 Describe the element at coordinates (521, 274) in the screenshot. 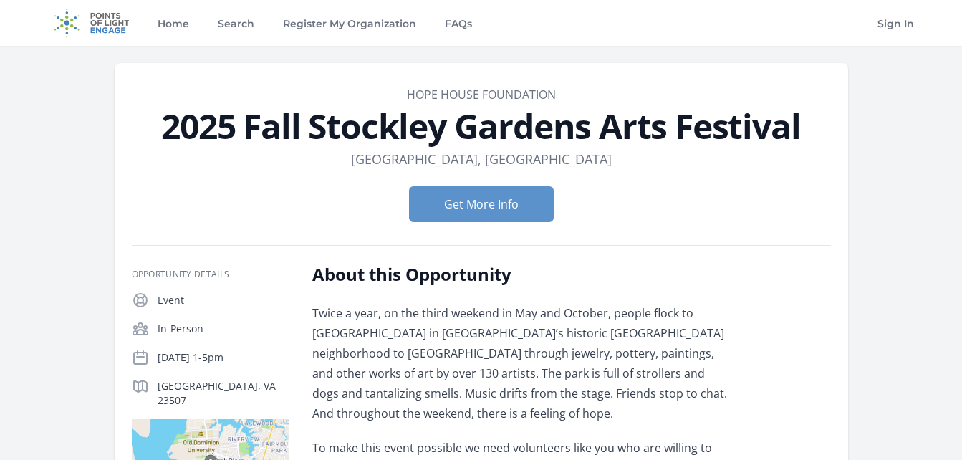

I see `h2: About this Opportunity` at that location.